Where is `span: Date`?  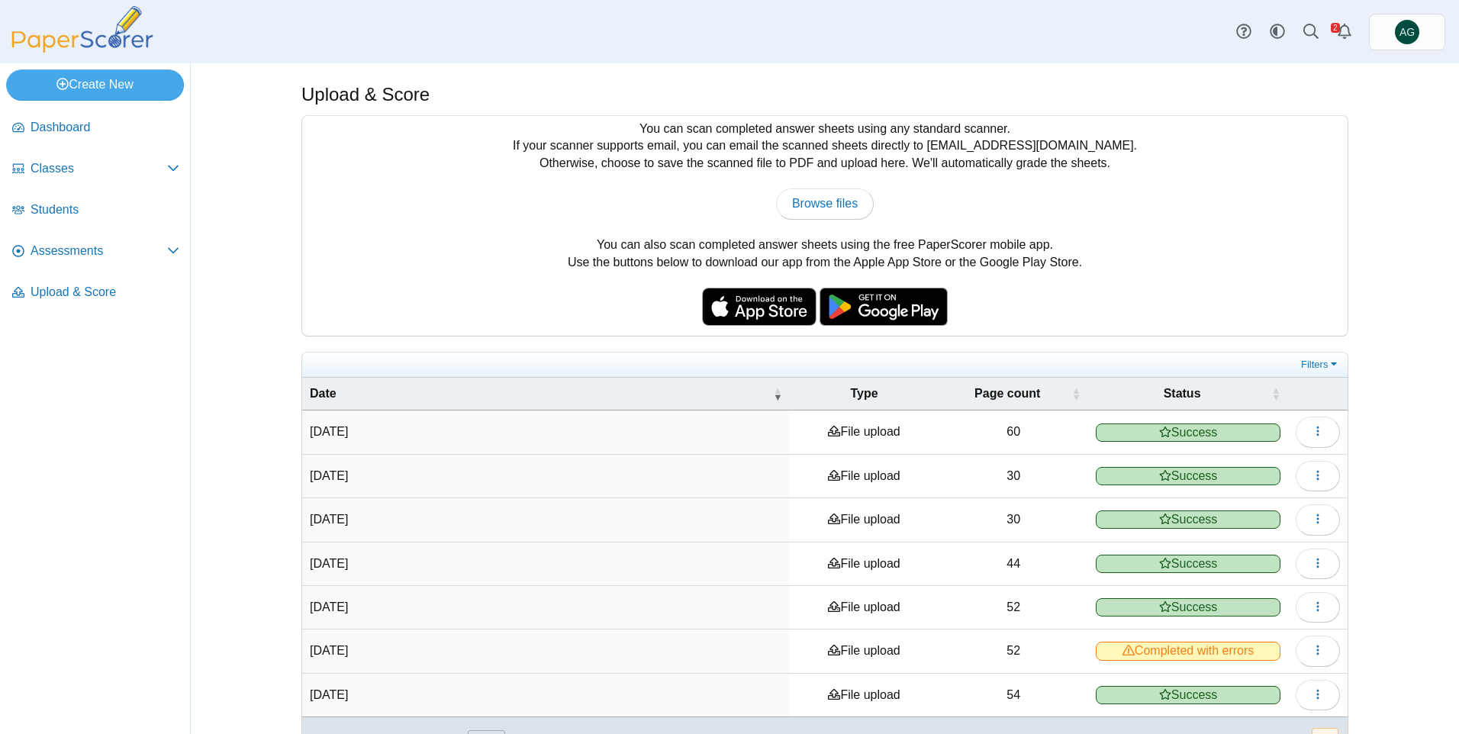
span: Date is located at coordinates (540, 394).